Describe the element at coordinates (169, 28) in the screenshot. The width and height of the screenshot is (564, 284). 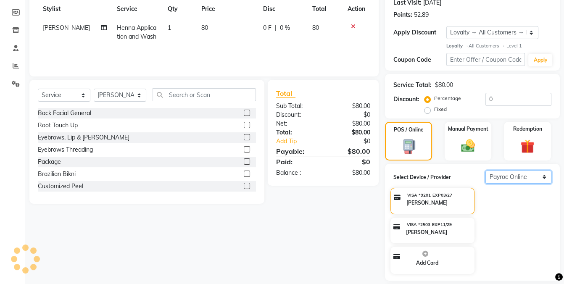
I see `span: 1` at that location.